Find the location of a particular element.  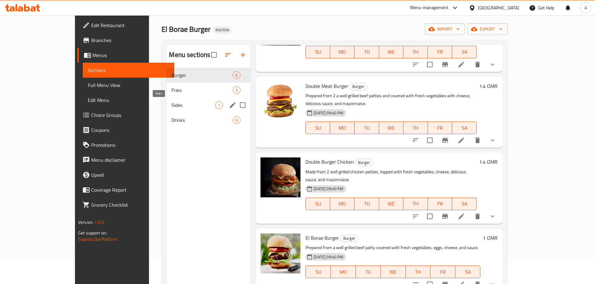

span: Drinks is located at coordinates (202, 120).